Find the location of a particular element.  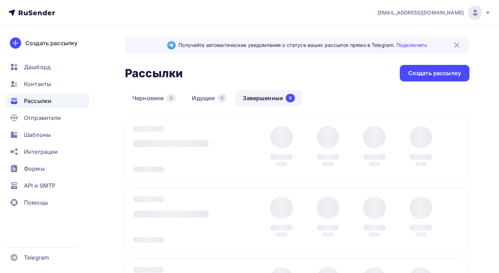

span: Дашборд is located at coordinates (37, 67).